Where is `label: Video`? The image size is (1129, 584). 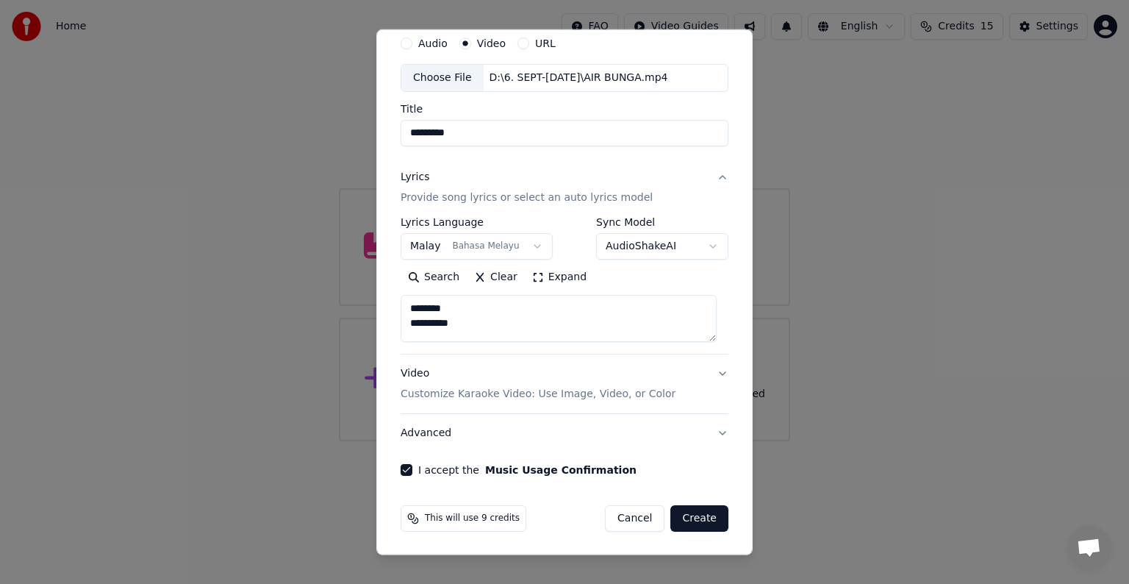
label: Video is located at coordinates (491, 43).